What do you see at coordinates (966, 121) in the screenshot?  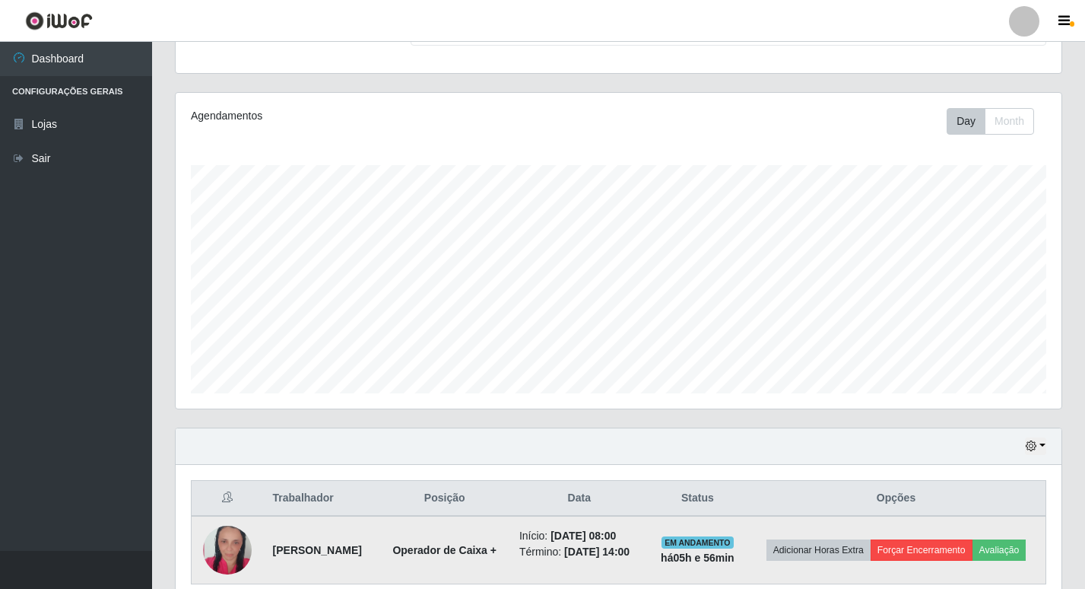 I see `button: Day` at bounding box center [966, 121].